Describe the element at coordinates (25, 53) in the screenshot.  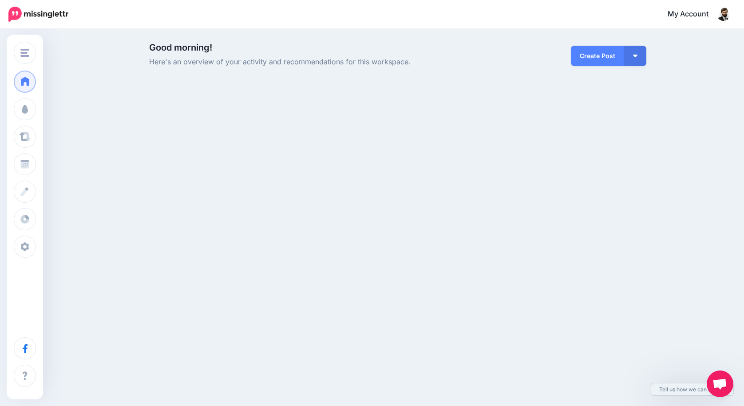
I see `img: menu.png` at that location.